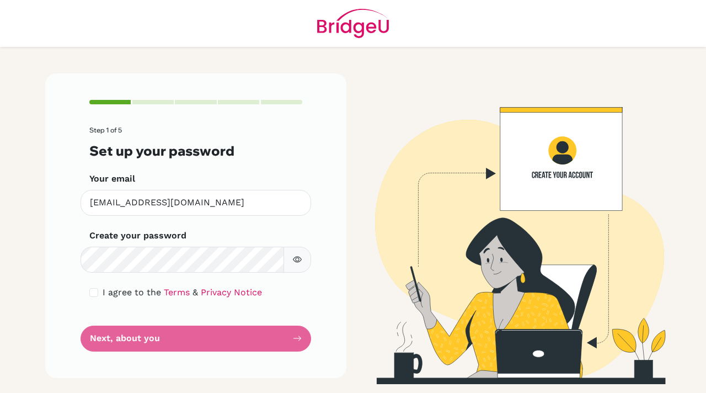  What do you see at coordinates (138, 236) in the screenshot?
I see `label: Create your password` at bounding box center [138, 236].